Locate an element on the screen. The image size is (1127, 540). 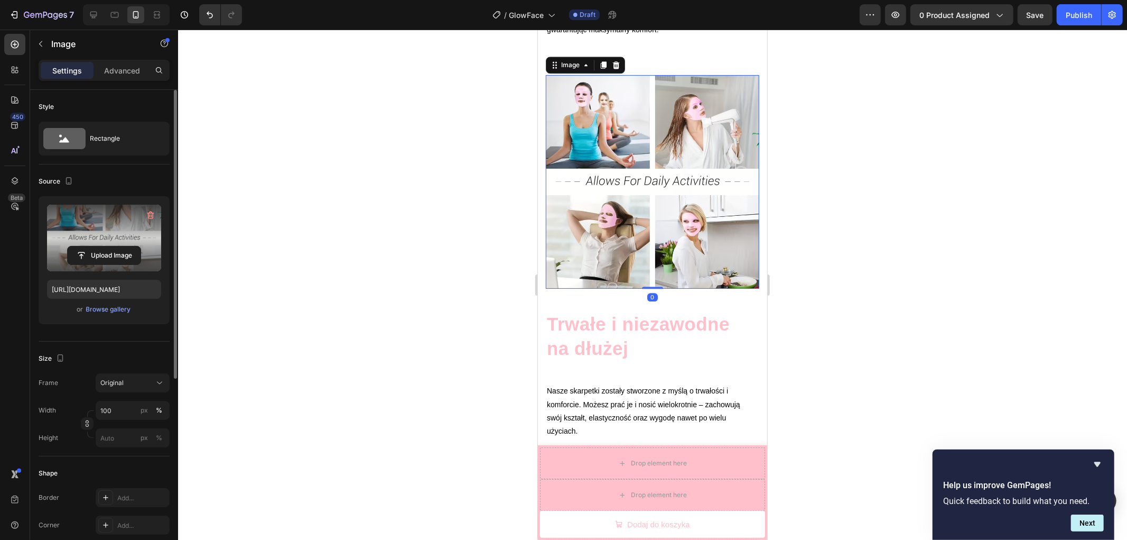
div: v 4.0.25 is located at coordinates (41, 21).